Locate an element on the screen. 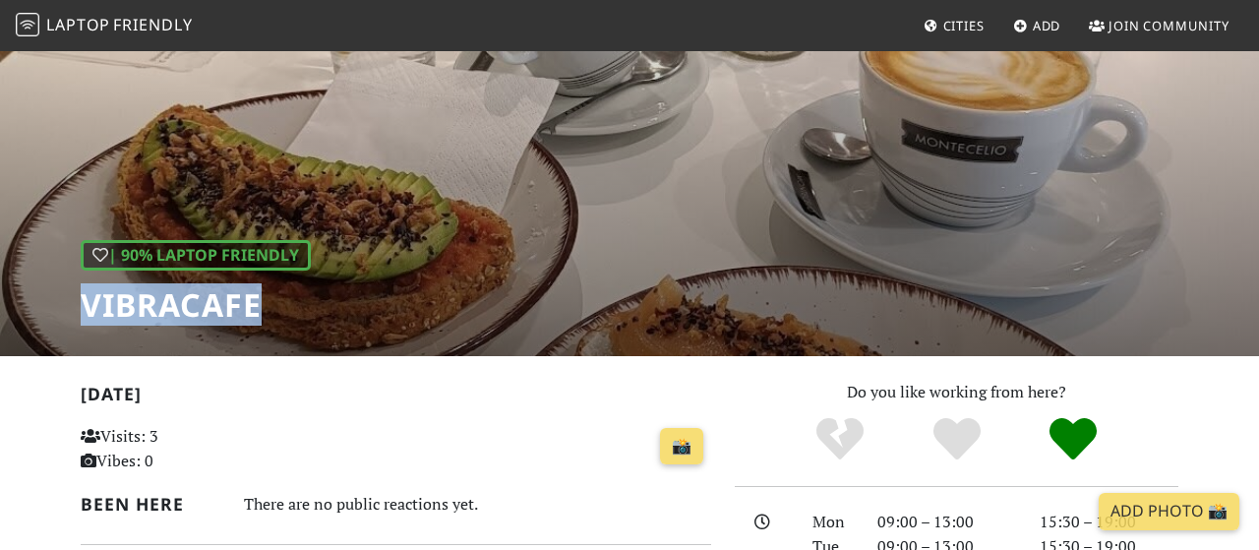  div: Yes is located at coordinates (956, 440).